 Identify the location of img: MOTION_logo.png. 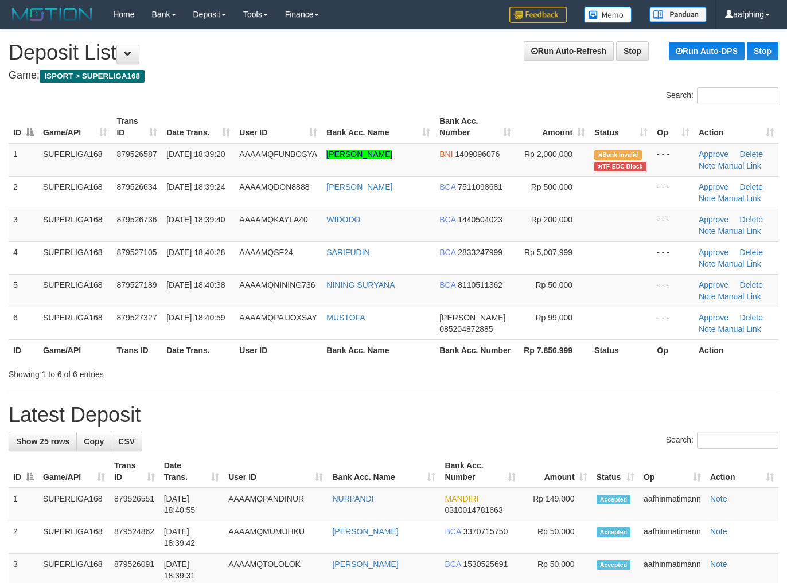
(52, 14).